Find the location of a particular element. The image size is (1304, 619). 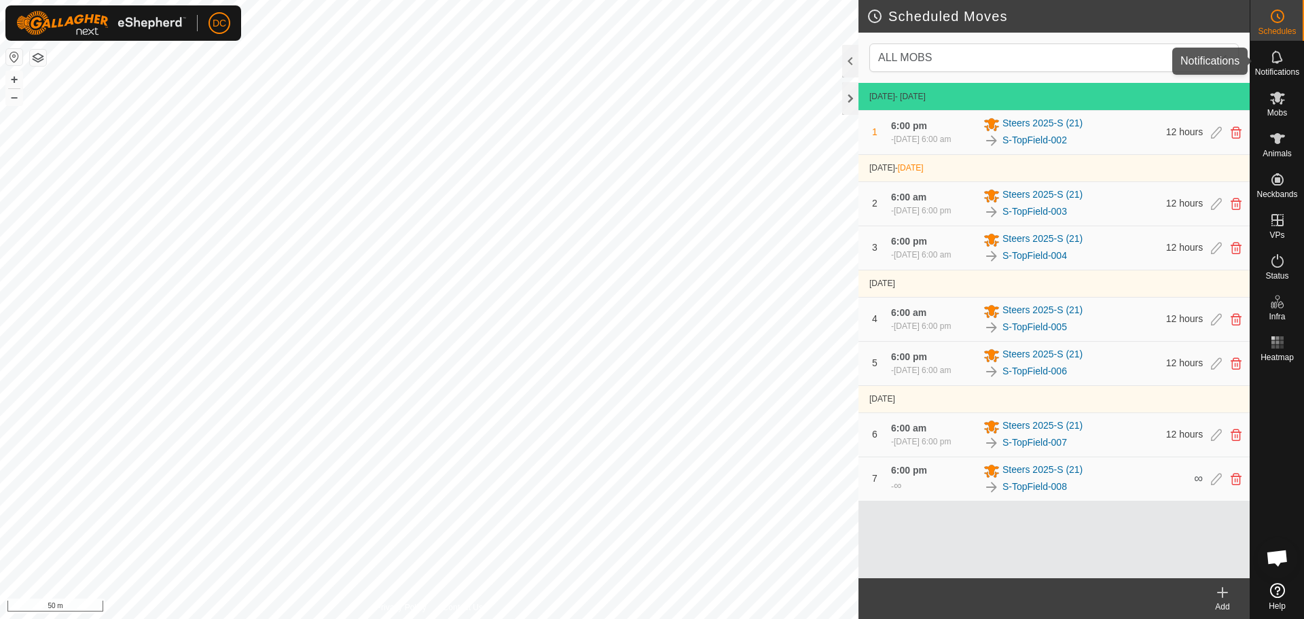

div: Add is located at coordinates (1222, 606).